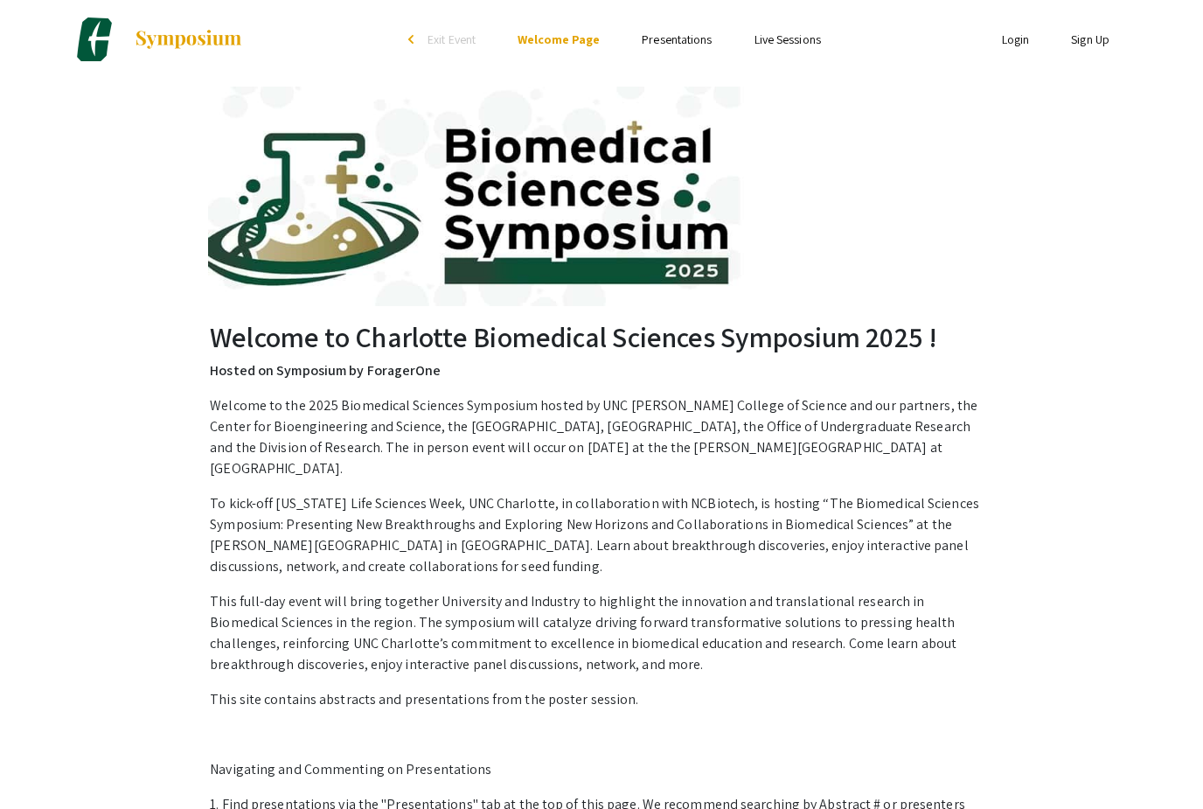 Image resolution: width=1203 pixels, height=809 pixels. Describe the element at coordinates (1016, 39) in the screenshot. I see `a: Login` at that location.